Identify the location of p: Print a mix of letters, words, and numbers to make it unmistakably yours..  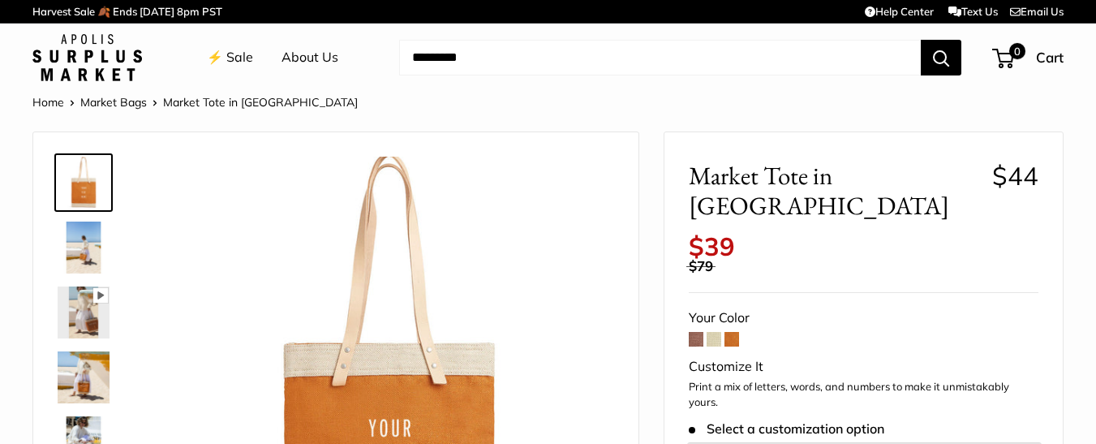
(863, 394).